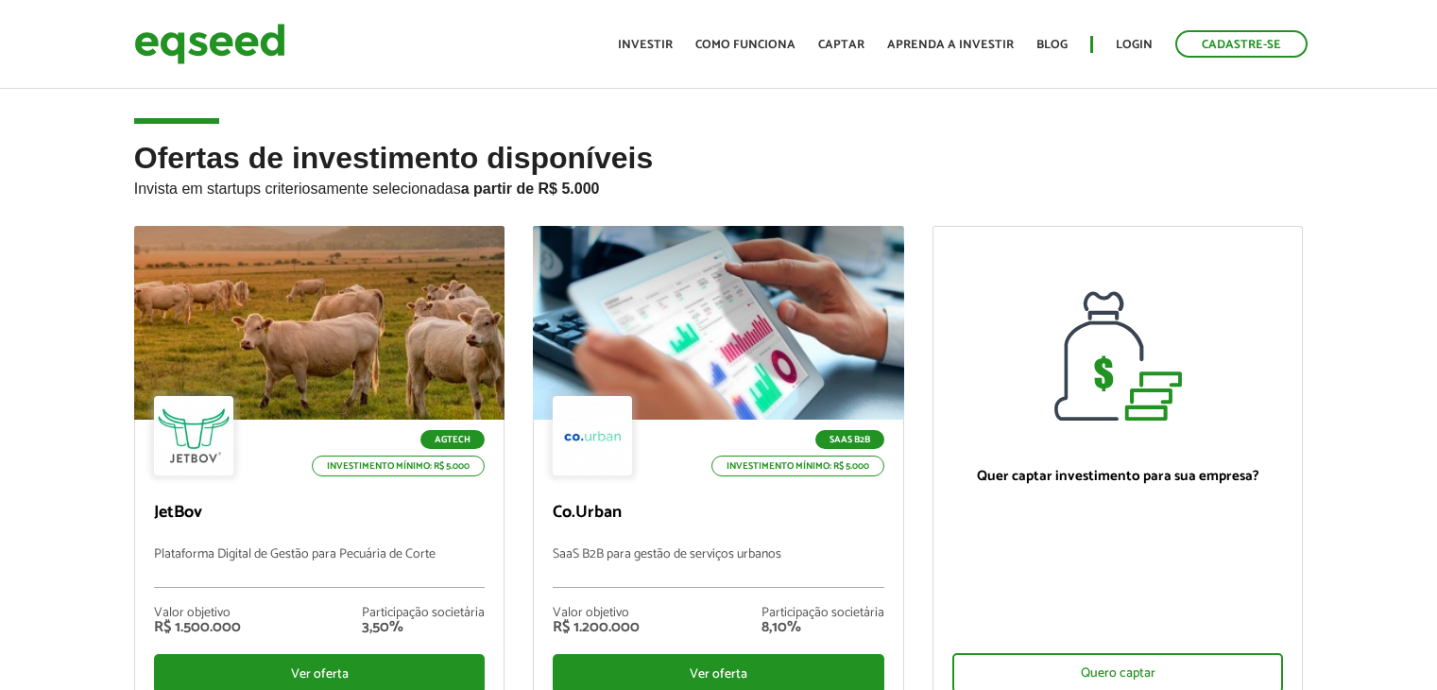 The width and height of the screenshot is (1437, 690). Describe the element at coordinates (849, 439) in the screenshot. I see `p: SaaS B2B` at that location.